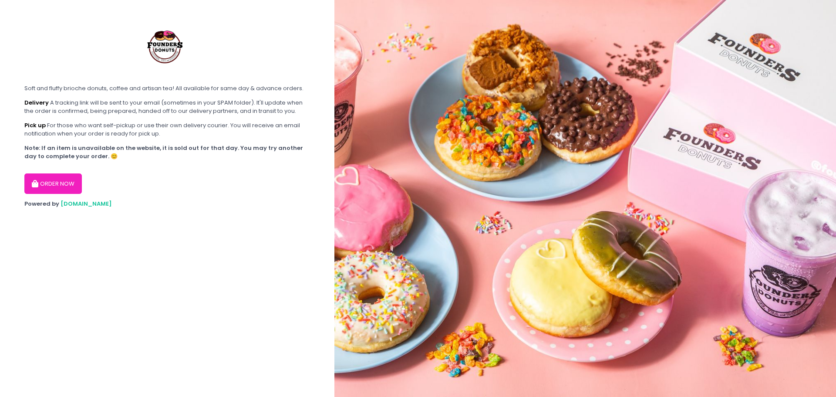 Image resolution: width=836 pixels, height=397 pixels. What do you see at coordinates (167, 88) in the screenshot?
I see `div: Soft and fluffy brioche donuts, coffee and artisan tea! All available for same day & advance orders.` at bounding box center [167, 88].